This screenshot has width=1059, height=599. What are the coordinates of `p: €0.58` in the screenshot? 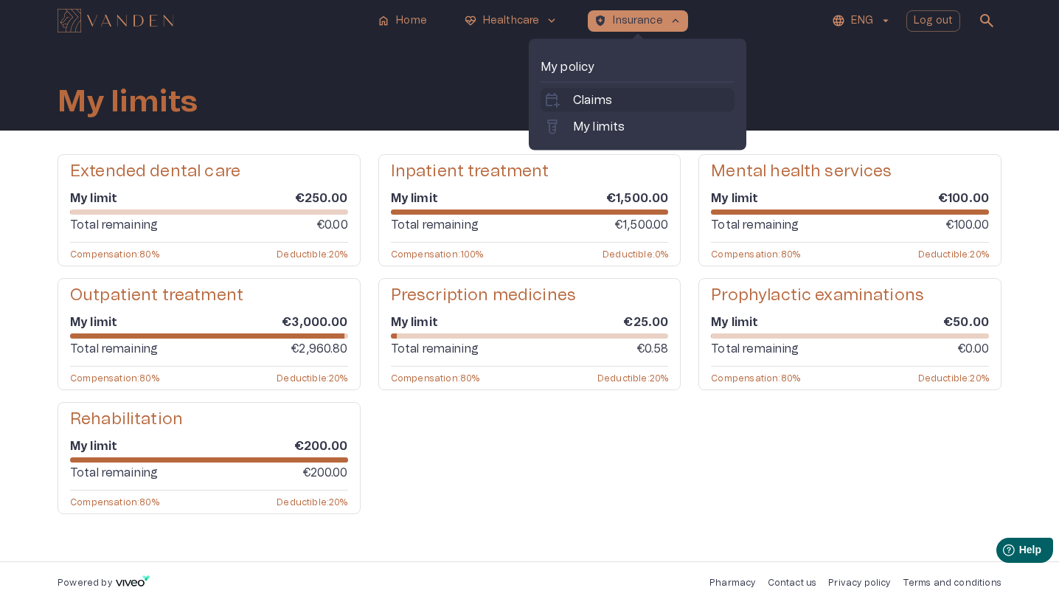 It's located at (652, 349).